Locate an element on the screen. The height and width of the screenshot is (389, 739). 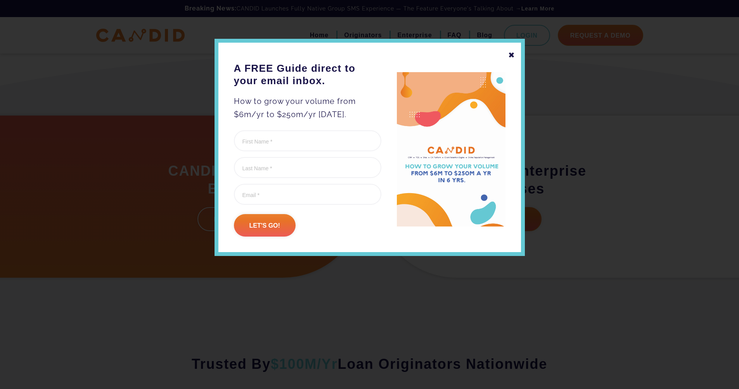
input: Email * is located at coordinates (308, 194).